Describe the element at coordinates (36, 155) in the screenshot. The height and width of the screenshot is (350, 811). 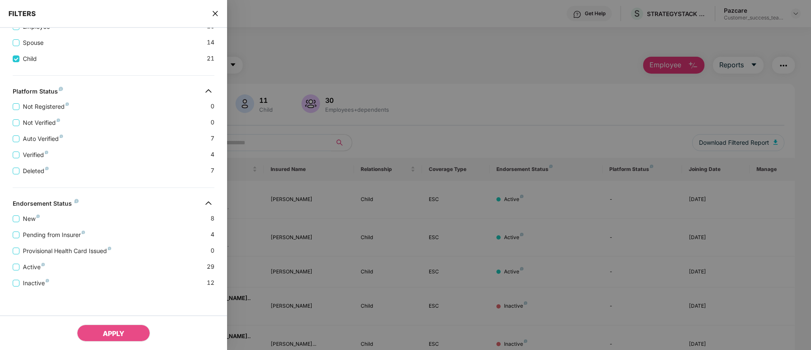
I see `span: Verified` at that location.